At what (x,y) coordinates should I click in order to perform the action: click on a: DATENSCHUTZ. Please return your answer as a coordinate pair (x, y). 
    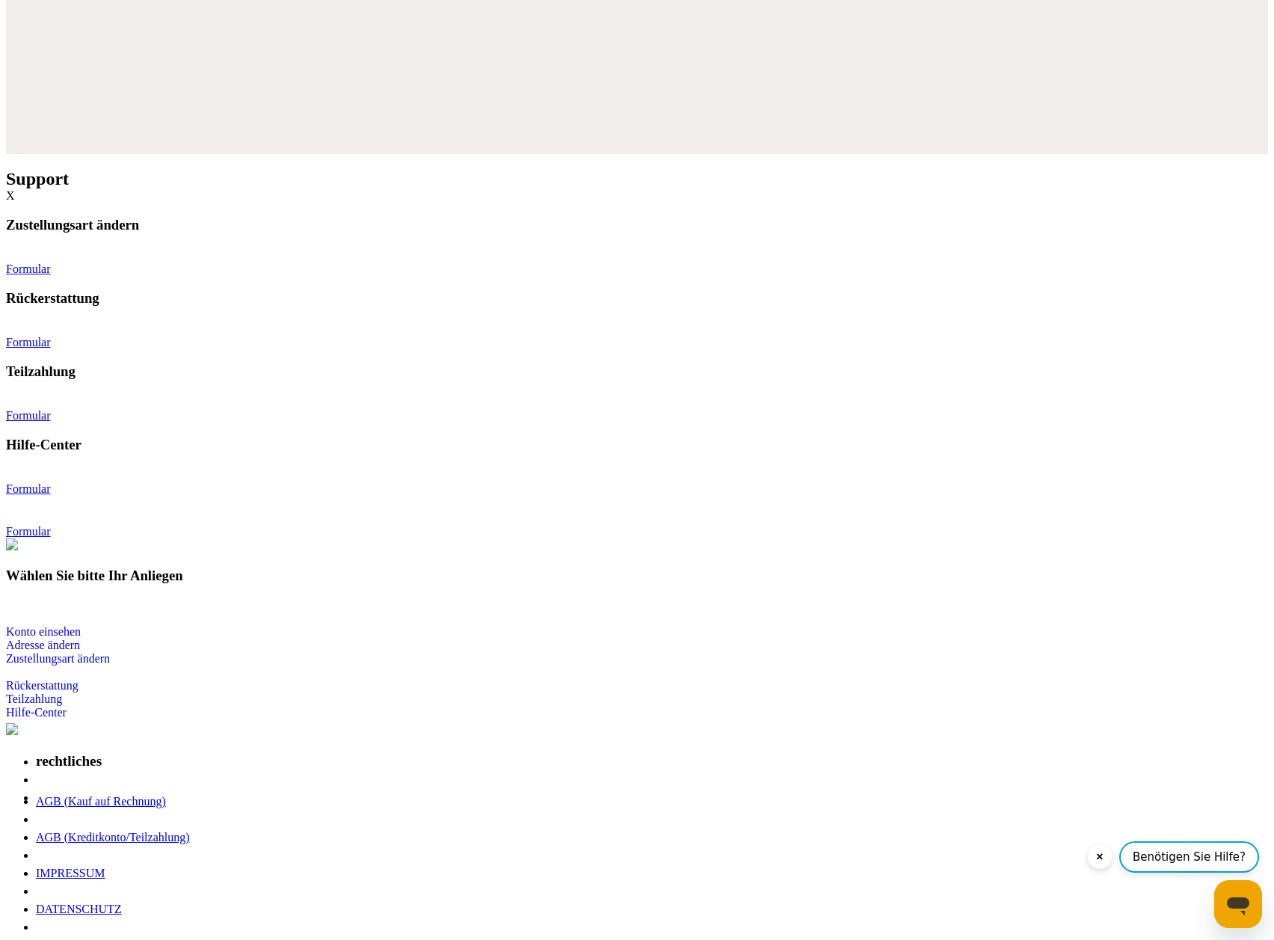
    Looking at the image, I should click on (78, 908).